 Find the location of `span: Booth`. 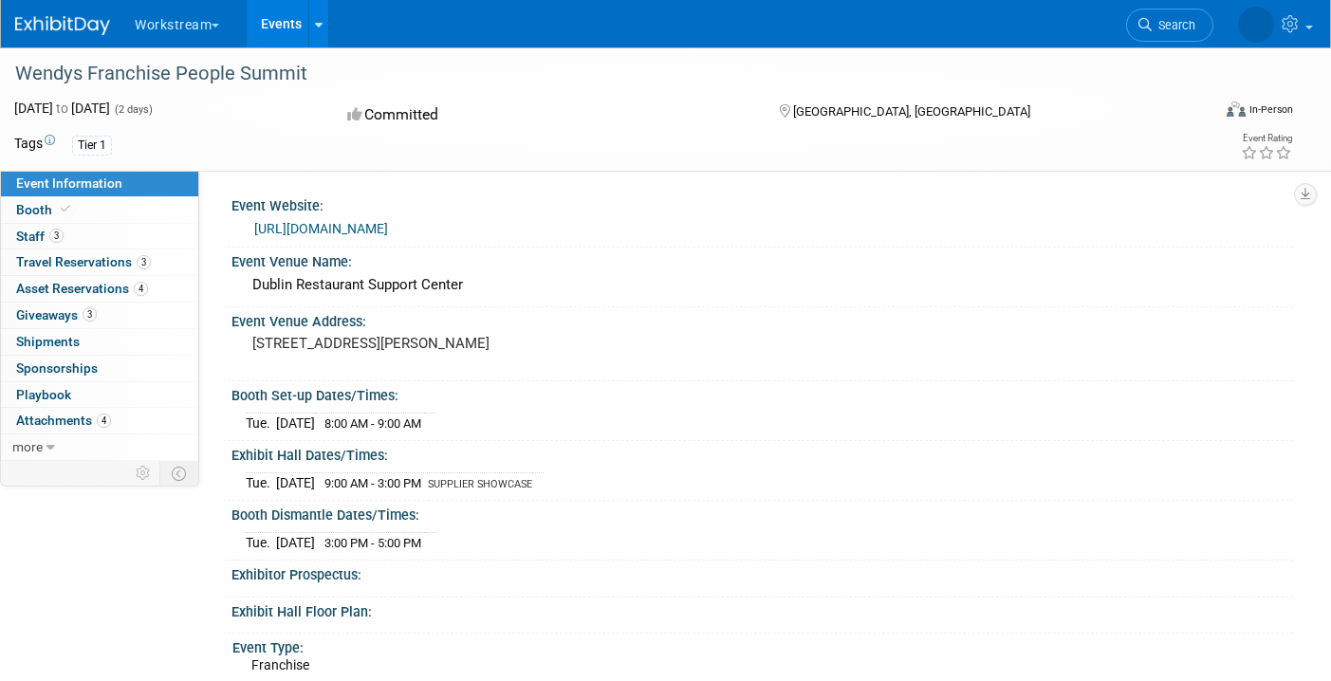

span: Booth is located at coordinates (45, 210).